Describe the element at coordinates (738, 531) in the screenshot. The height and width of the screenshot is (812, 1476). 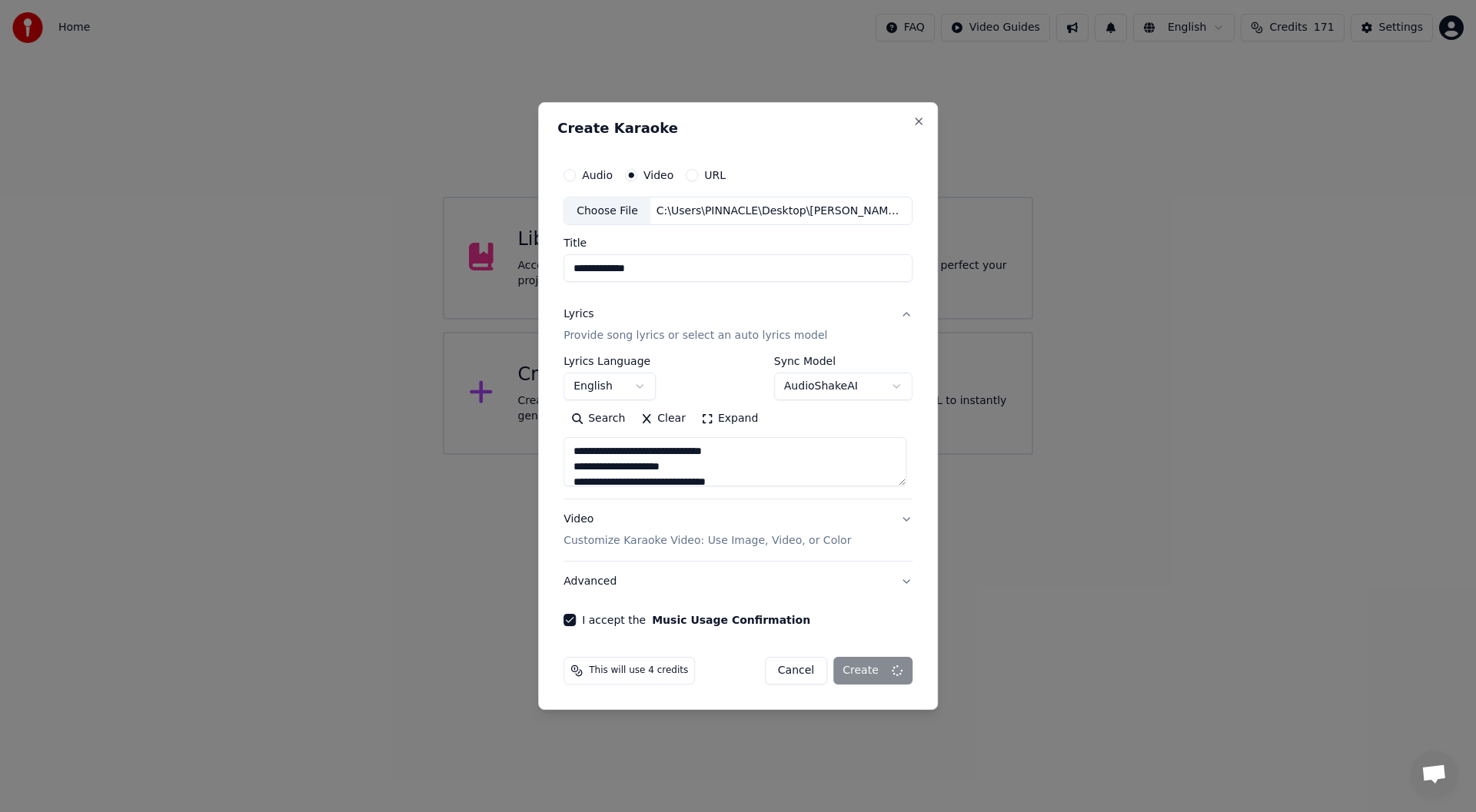
I see `button: VideoCustomize Karaoke Video: Use Image, Video, or Color` at that location.